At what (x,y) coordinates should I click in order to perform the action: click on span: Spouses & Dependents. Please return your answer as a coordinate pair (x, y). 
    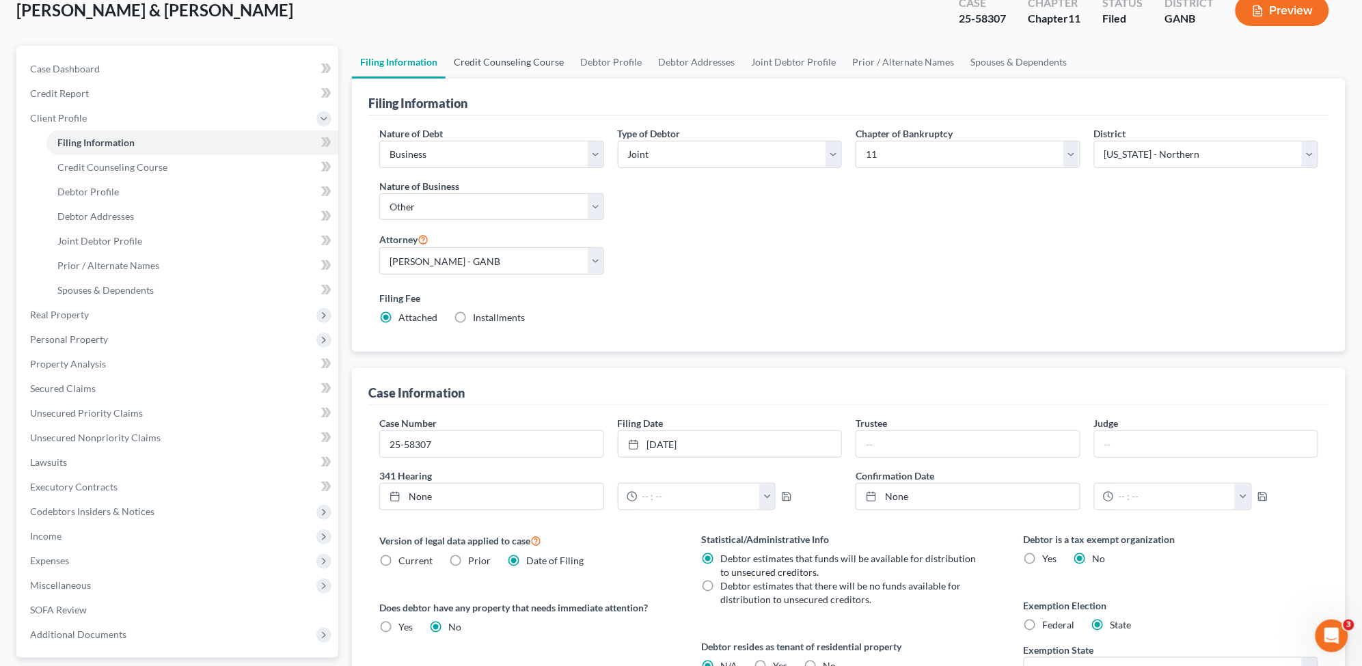
    Looking at the image, I should click on (105, 290).